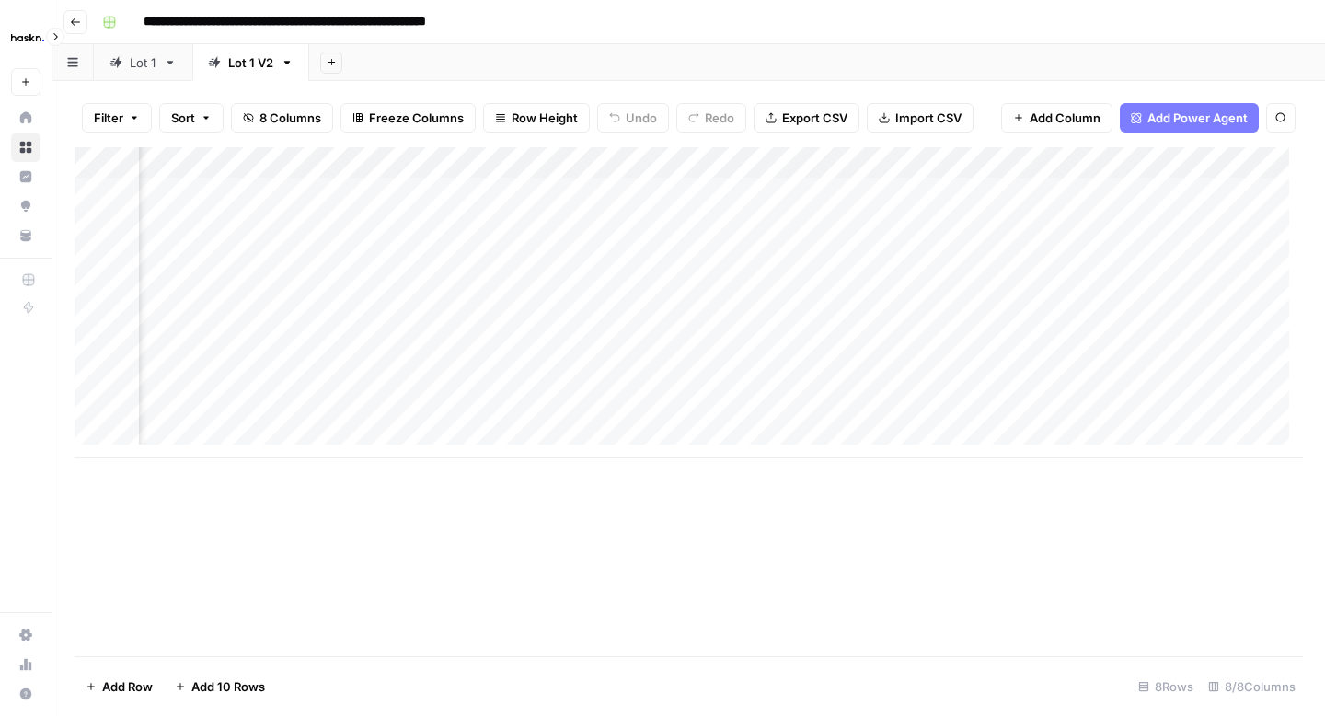 This screenshot has width=1325, height=716. I want to click on div: 8/8 Columns, so click(1251, 686).